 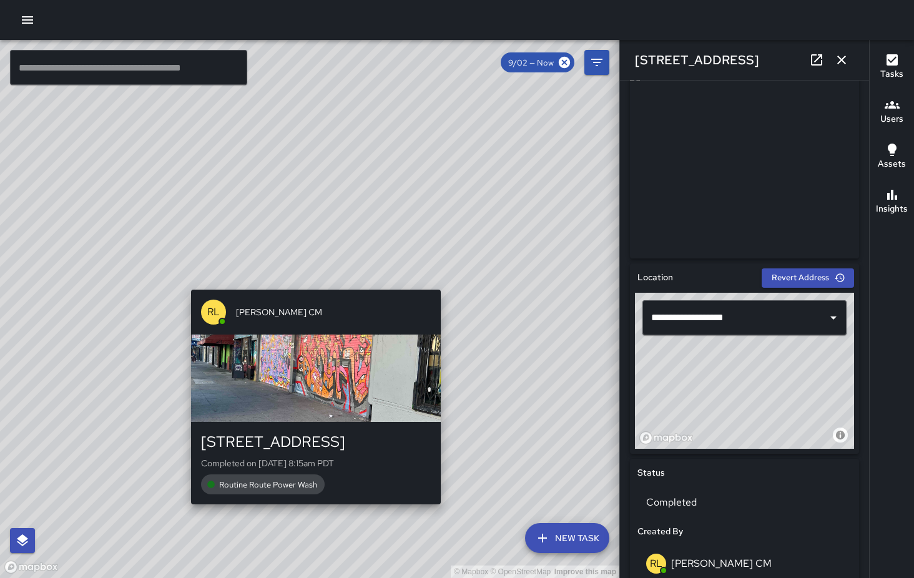 I want to click on span: 9/02 — Now, so click(x=530, y=62).